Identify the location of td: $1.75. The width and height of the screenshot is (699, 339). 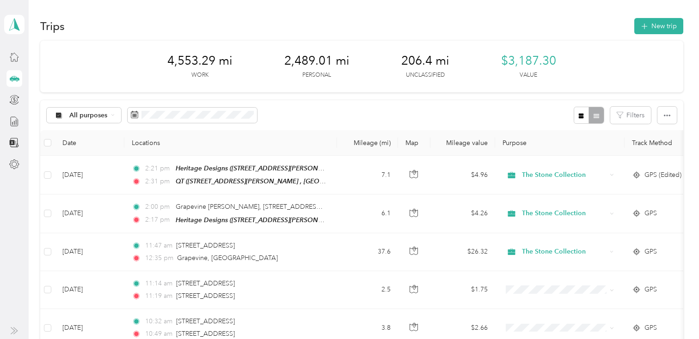
(463, 290).